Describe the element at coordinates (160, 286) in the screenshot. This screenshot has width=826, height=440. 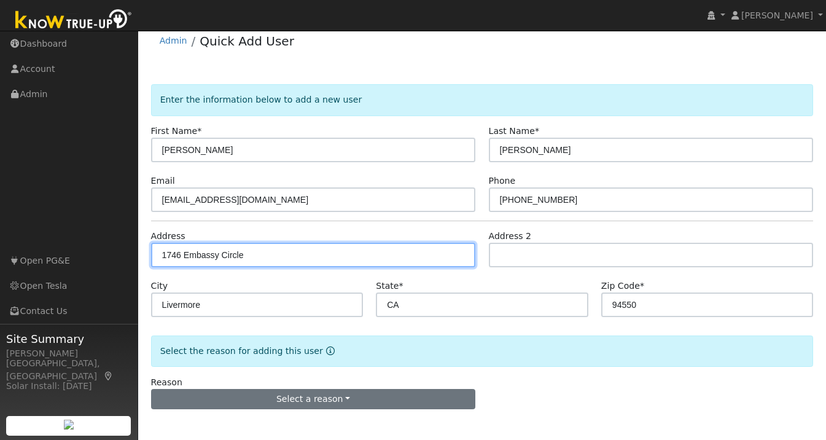
I see `label: City` at that location.